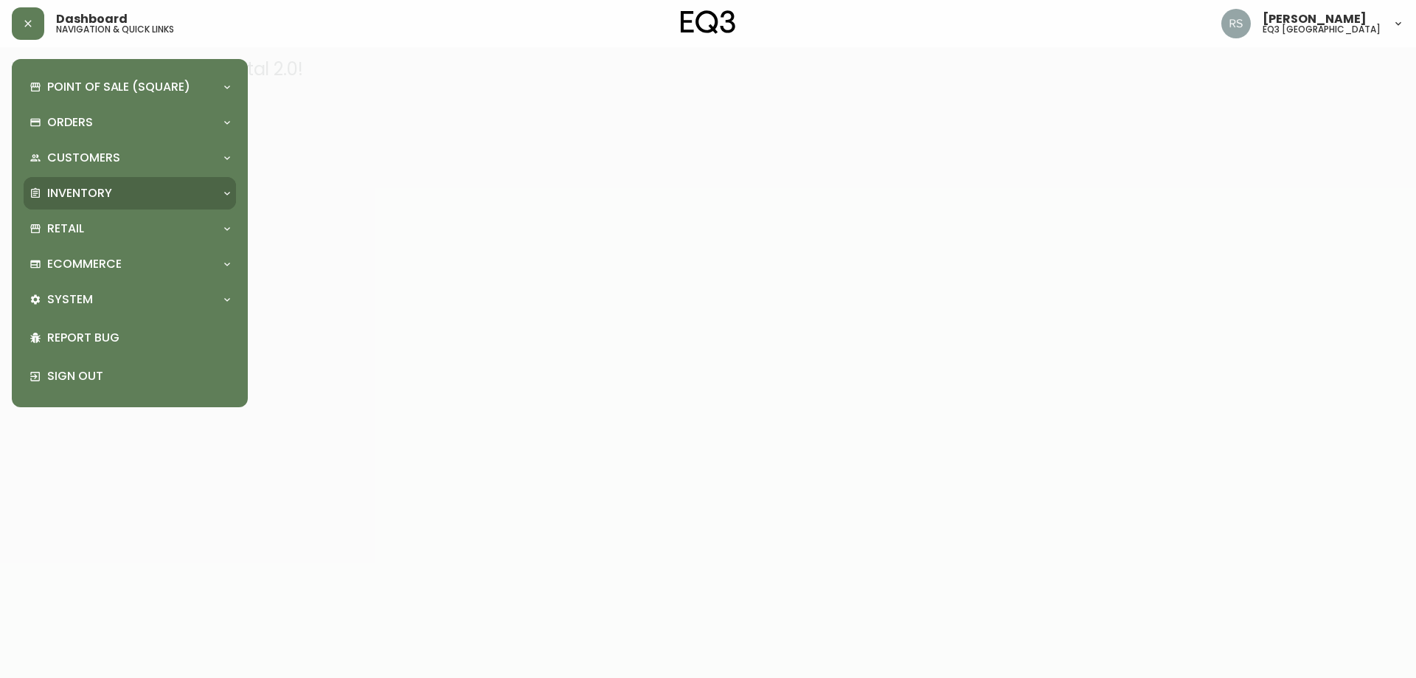 The image size is (1416, 678). I want to click on div: Report Bug, so click(130, 338).